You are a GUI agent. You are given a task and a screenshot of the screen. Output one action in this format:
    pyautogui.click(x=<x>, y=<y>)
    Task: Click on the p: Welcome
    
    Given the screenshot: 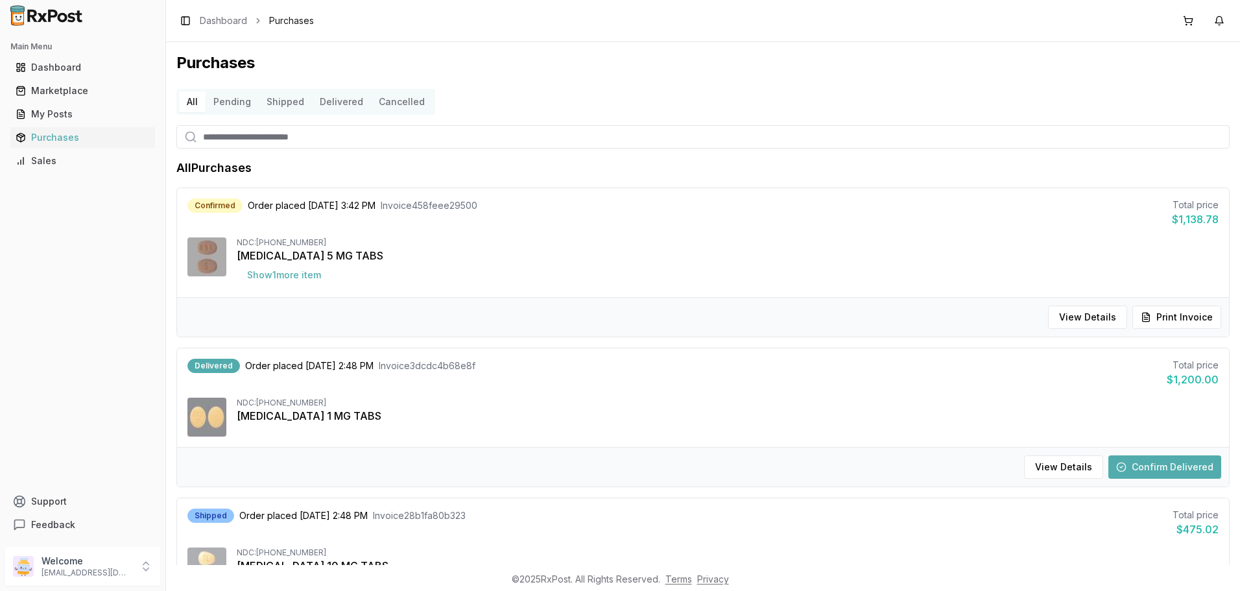 What is the action you would take?
    pyautogui.click(x=86, y=561)
    